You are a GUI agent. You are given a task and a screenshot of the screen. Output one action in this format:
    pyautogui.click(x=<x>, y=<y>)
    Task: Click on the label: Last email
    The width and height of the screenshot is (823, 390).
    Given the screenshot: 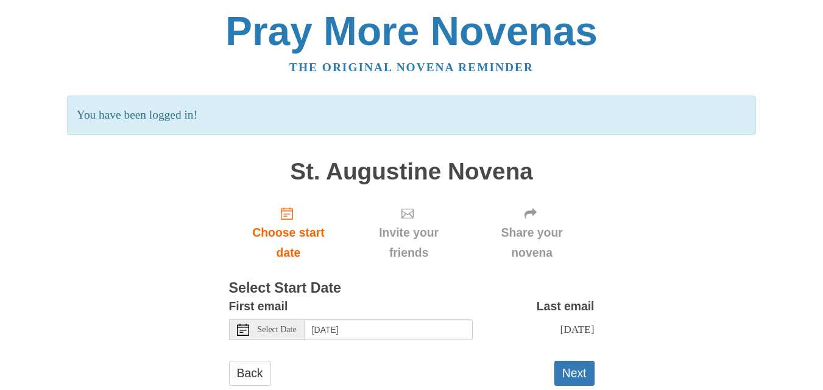 What is the action you would take?
    pyautogui.click(x=565, y=306)
    